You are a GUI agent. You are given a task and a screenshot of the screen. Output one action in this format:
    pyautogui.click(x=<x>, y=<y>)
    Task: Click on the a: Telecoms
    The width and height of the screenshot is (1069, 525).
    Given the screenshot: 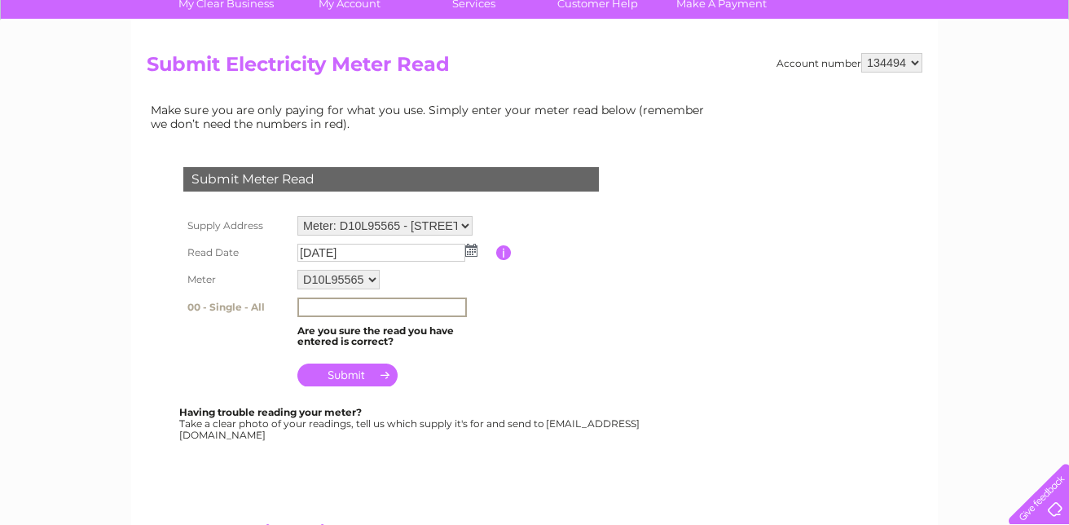 What is the action you would take?
    pyautogui.click(x=893, y=75)
    